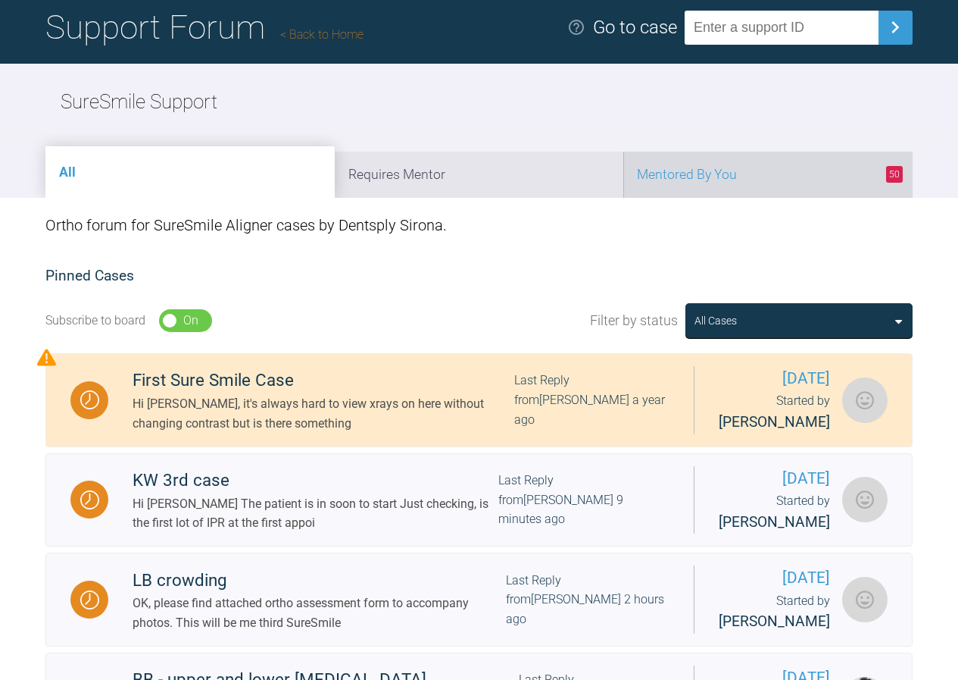 The width and height of the screenshot is (958, 680). Describe the element at coordinates (319, 580) in the screenshot. I see `div: LB crowding` at that location.